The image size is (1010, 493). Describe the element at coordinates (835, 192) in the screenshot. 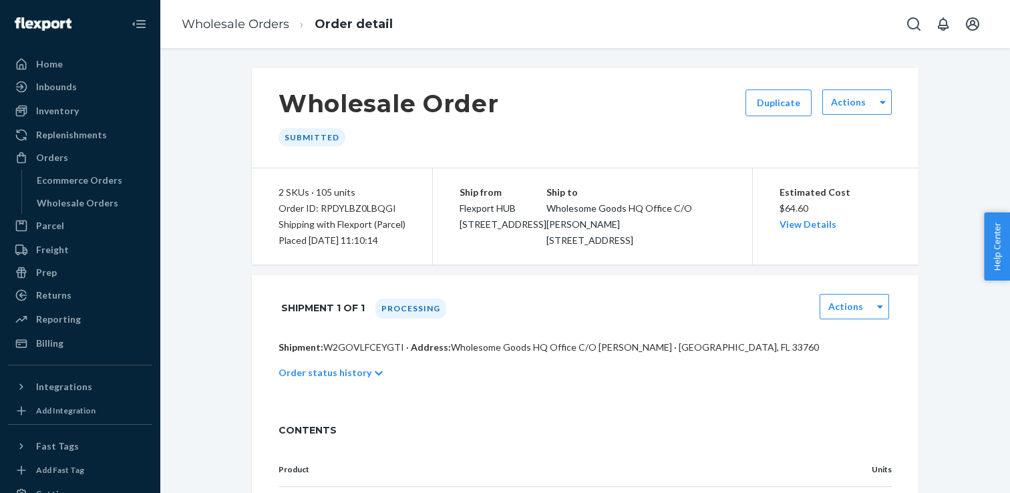

I see `p: Estimated Cost` at that location.